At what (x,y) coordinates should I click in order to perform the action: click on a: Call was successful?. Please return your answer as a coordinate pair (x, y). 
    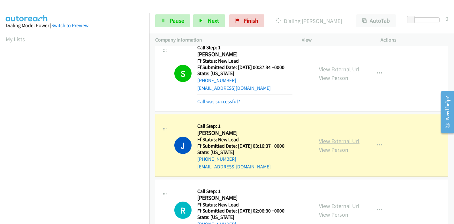
    Looking at the image, I should click on (219, 101).